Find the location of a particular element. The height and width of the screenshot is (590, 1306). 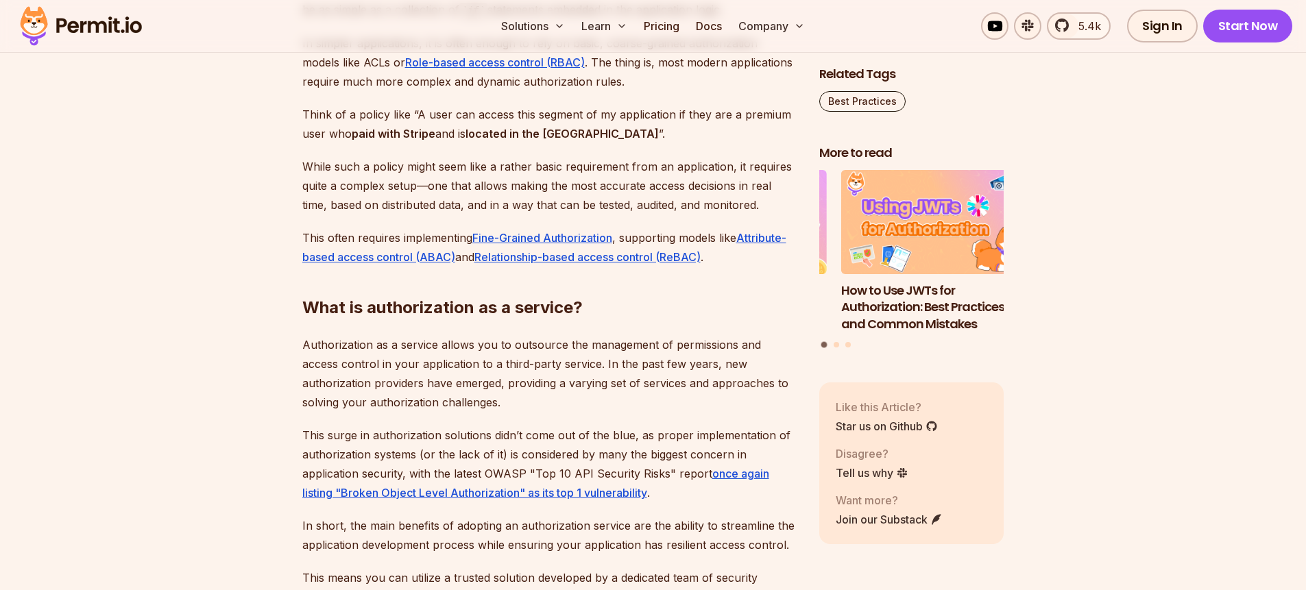

button: Learn is located at coordinates (604, 26).